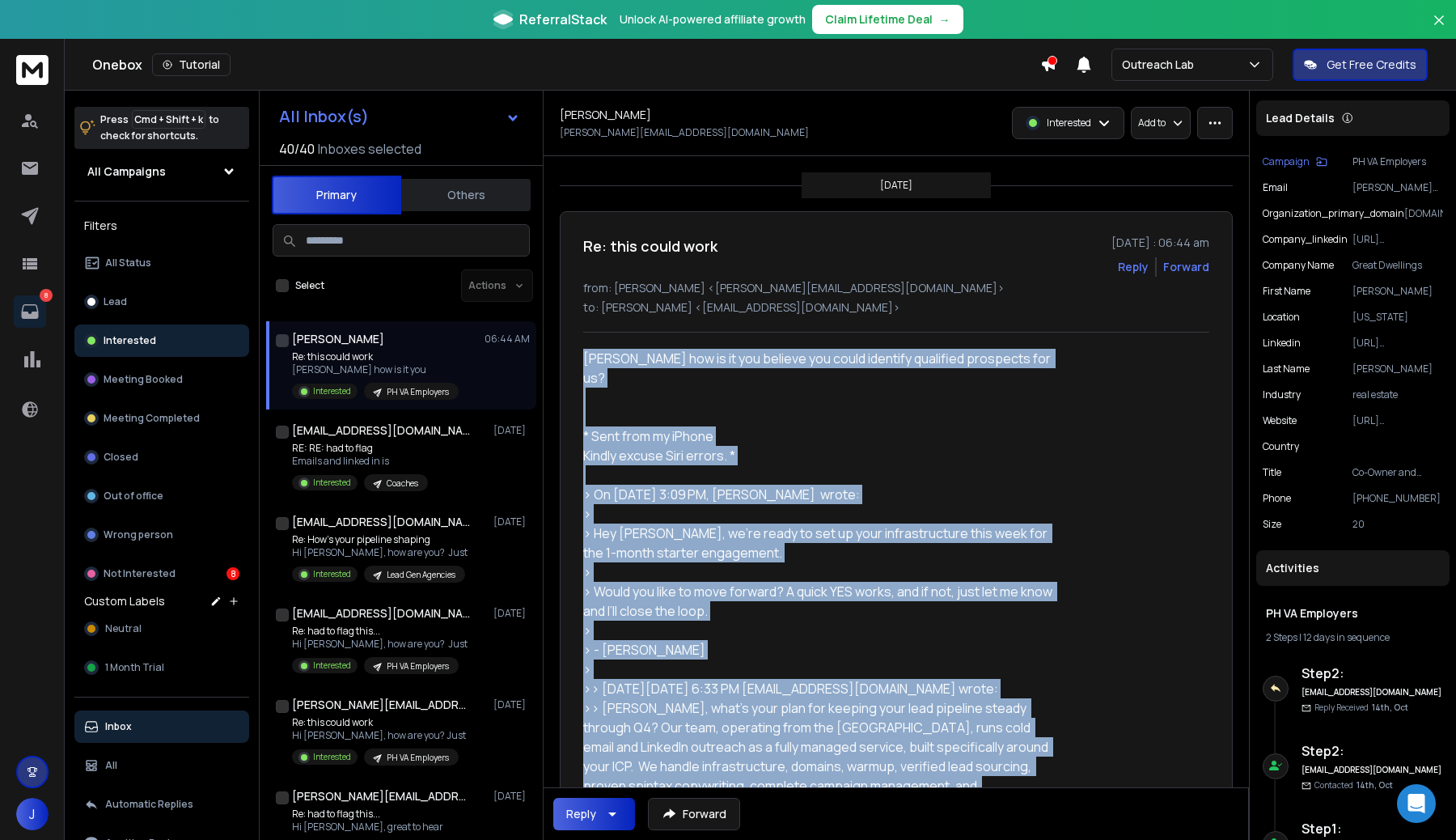  Describe the element at coordinates (1272, 472) in the screenshot. I see `p: title` at that location.